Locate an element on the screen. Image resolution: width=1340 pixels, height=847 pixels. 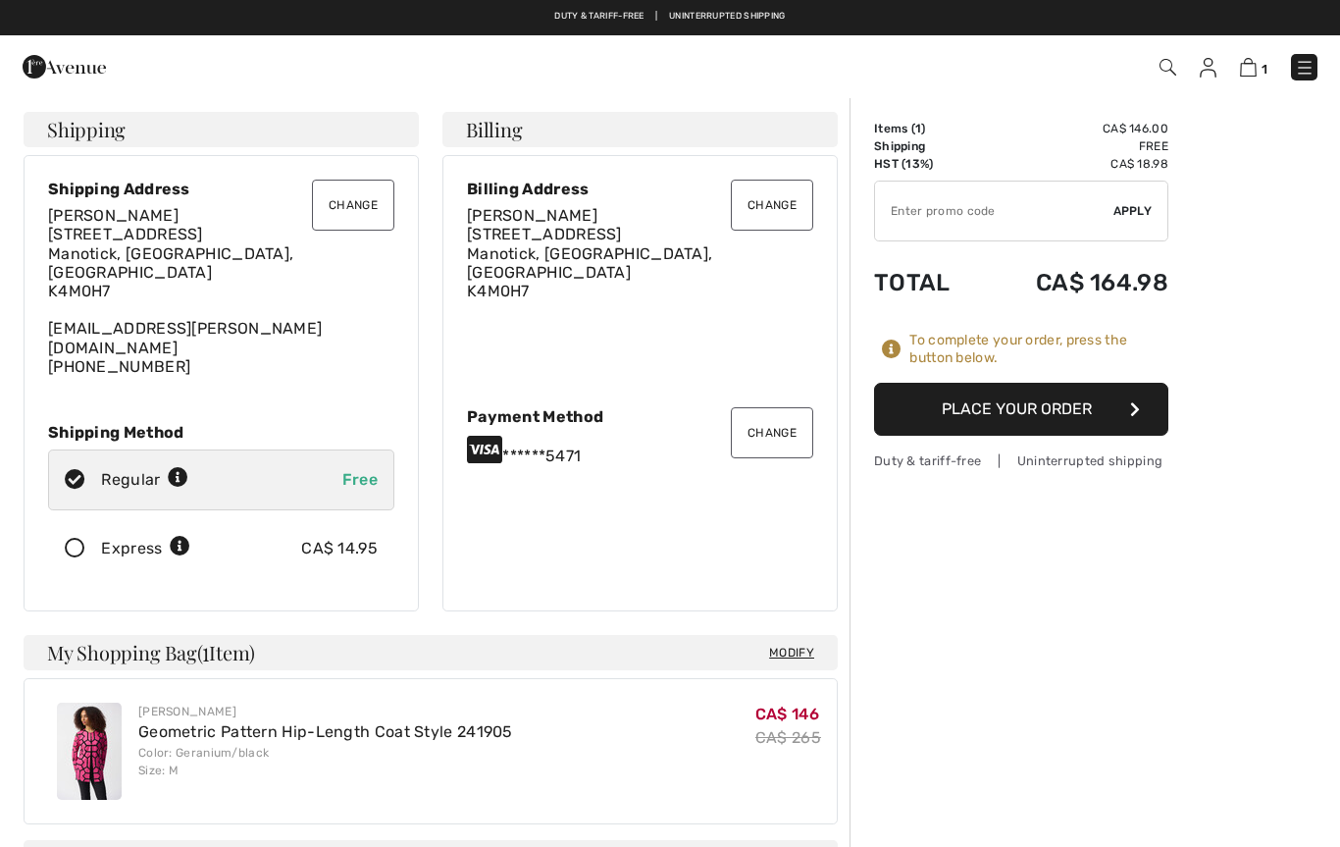
a: Geometric Pattern Hip-Length Coat Style 241905 is located at coordinates (326, 731).